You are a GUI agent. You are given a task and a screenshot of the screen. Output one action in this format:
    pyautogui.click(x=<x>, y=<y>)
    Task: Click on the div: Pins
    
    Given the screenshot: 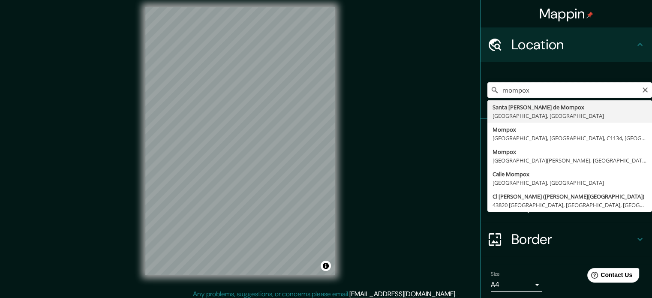 What is the action you would take?
    pyautogui.click(x=566, y=136)
    